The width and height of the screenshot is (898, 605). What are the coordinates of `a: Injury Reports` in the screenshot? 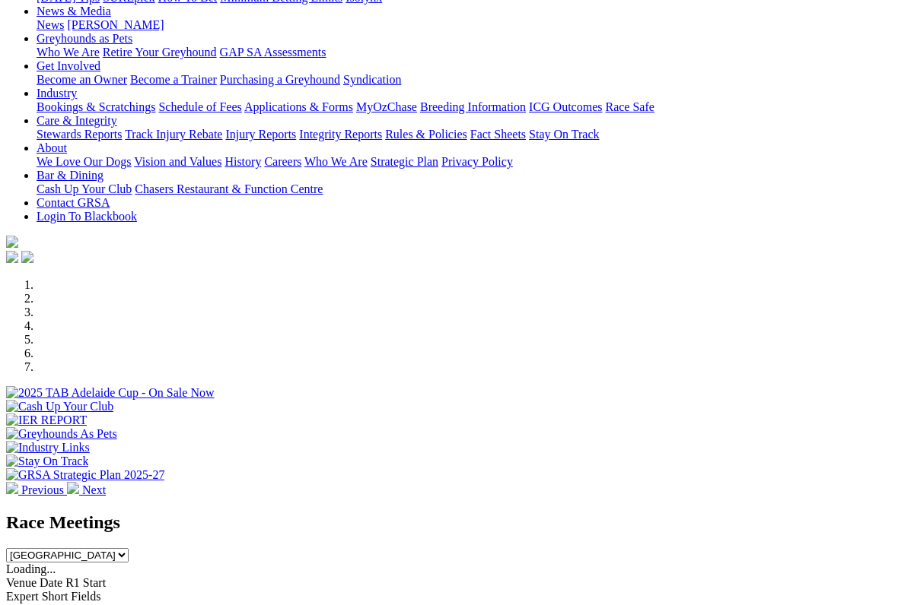 It's located at (260, 134).